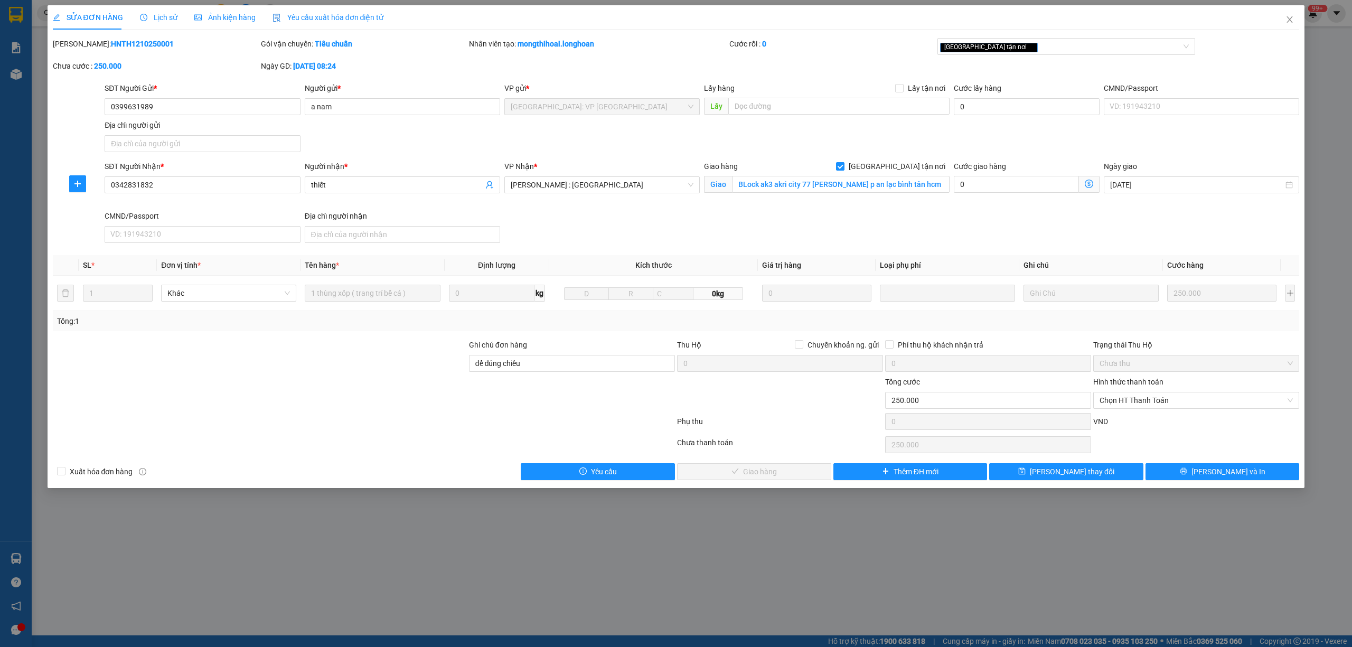 This screenshot has height=647, width=1352. I want to click on span: Kích thước, so click(653, 265).